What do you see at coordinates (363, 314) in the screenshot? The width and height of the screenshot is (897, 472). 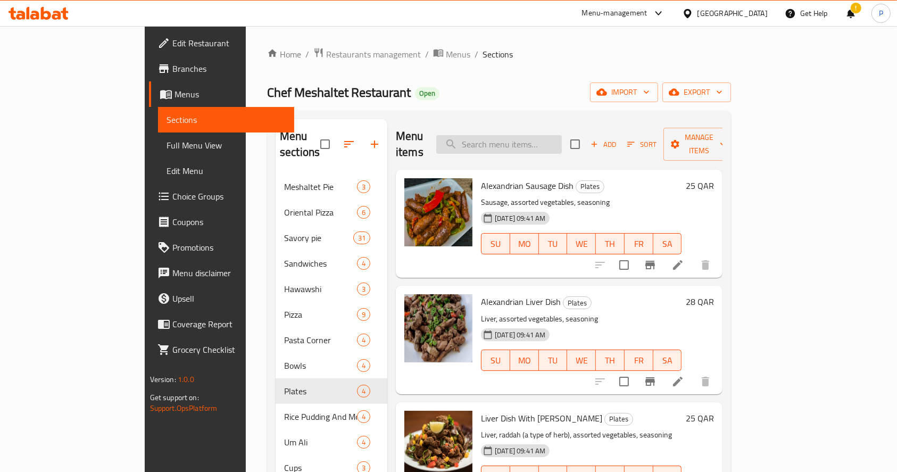 I see `span: 9` at bounding box center [363, 314].